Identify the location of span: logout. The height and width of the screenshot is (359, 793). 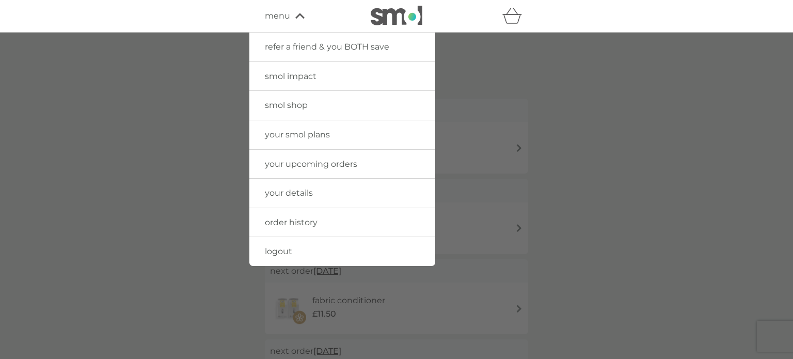
(278, 251).